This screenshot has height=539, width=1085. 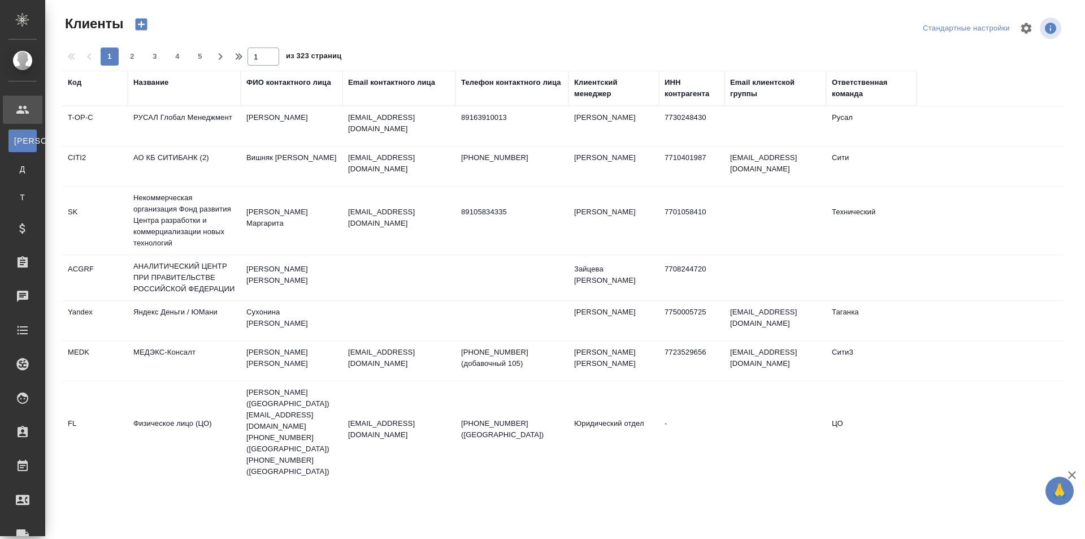 I want to click on button: Создать, so click(x=141, y=24).